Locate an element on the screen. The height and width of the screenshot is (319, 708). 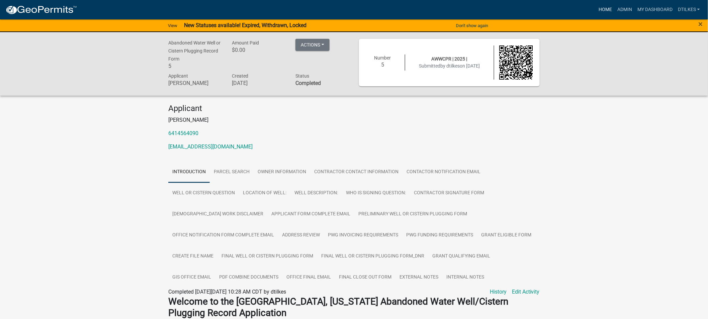
a: Internal Notes is located at coordinates (465, 278).